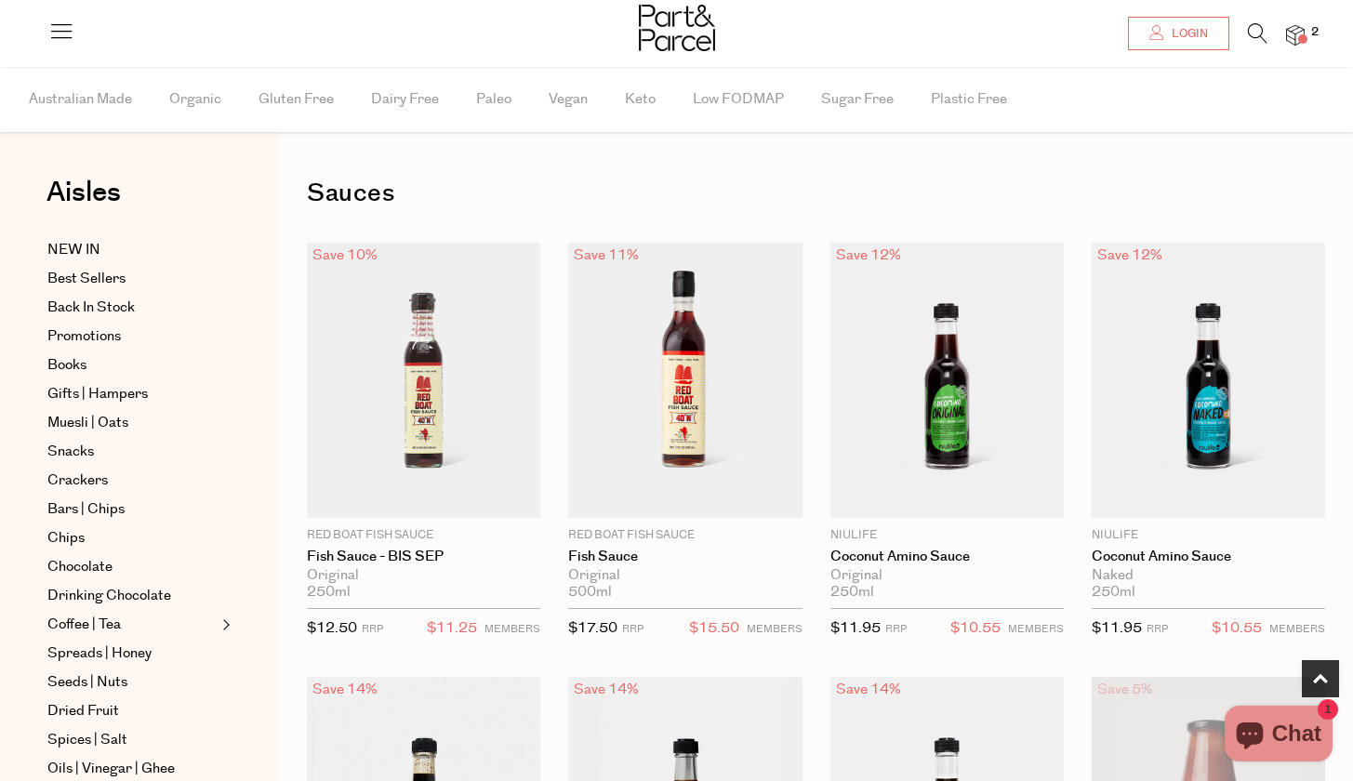  What do you see at coordinates (132, 596) in the screenshot?
I see `a: Drinking Chocolate` at bounding box center [132, 596].